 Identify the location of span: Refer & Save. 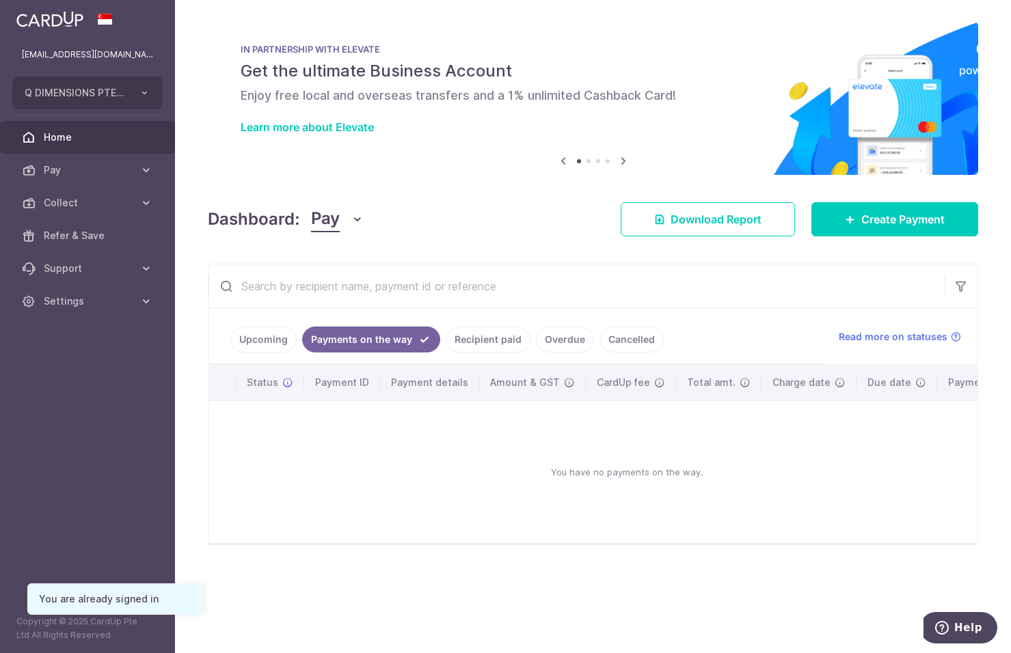
(89, 236).